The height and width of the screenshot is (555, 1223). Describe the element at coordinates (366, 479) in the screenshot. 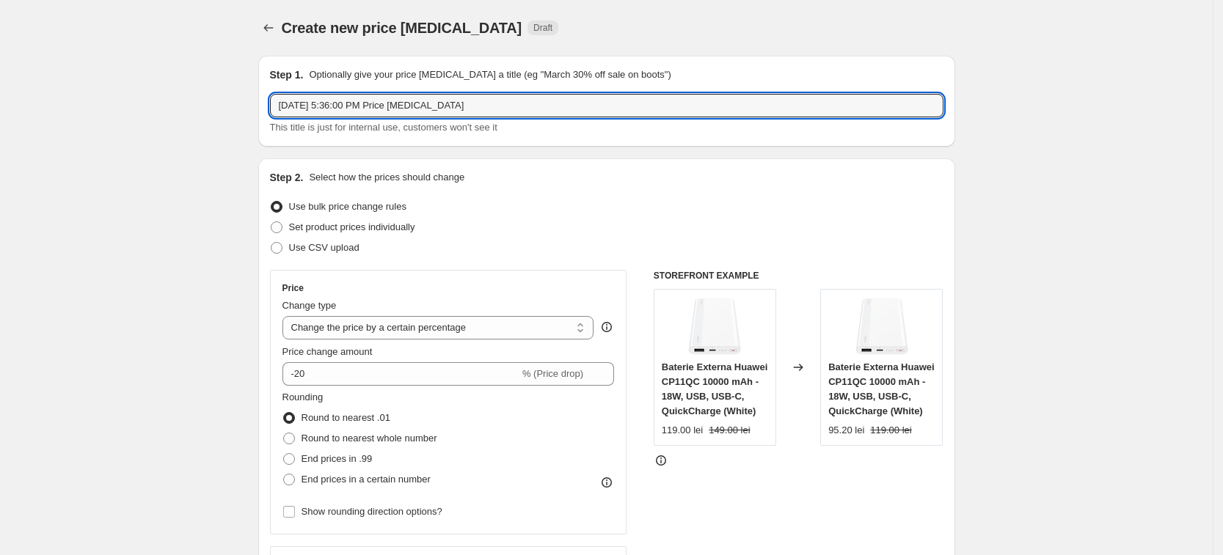

I see `span: End prices in a certain number` at that location.